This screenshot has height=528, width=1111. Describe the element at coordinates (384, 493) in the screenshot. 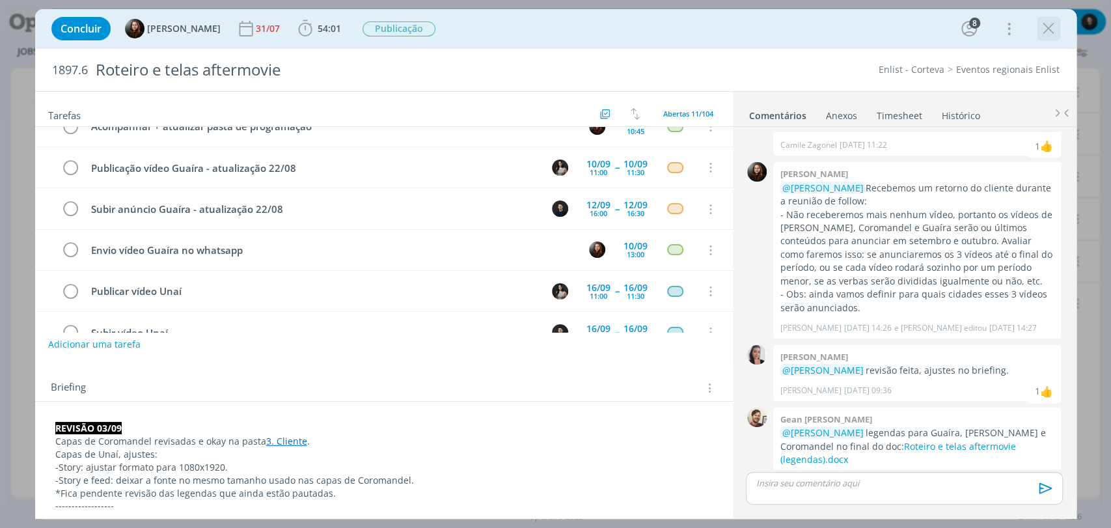

I see `p: *Fica pendente revisão das legendas que ainda estão pautadas.` at that location.